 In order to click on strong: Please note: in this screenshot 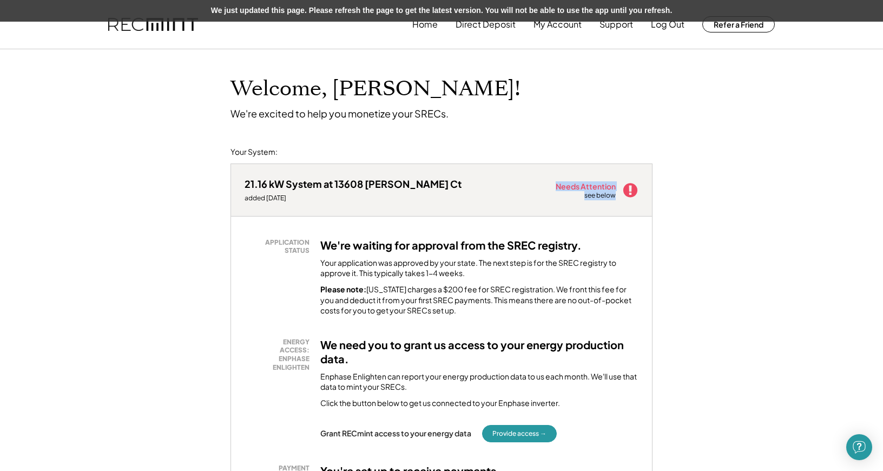, I will do `click(343, 289)`.